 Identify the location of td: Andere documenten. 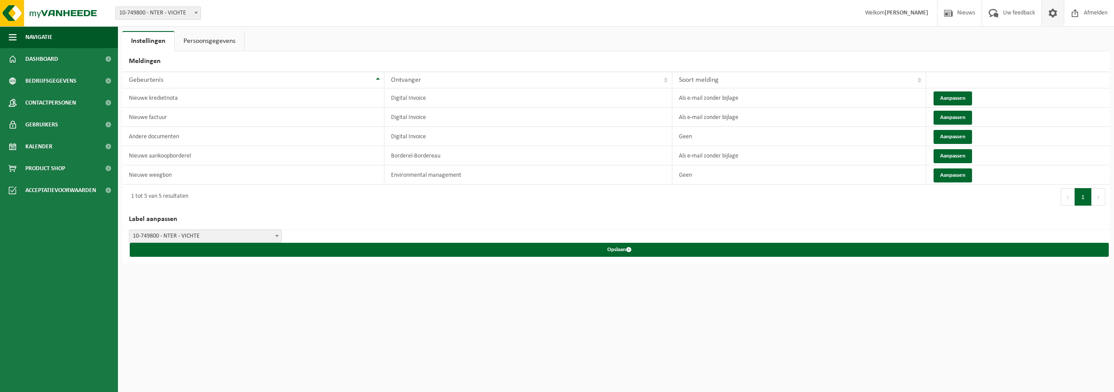
(253, 136).